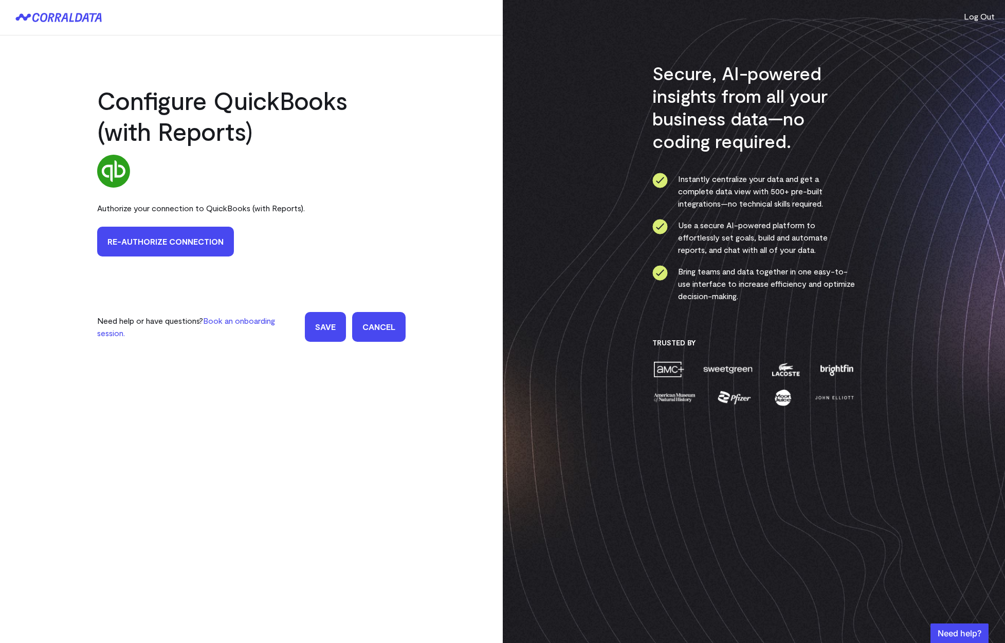 This screenshot has width=1005, height=643. What do you see at coordinates (734, 398) in the screenshot?
I see `img: pfizer-e137f5fc.png` at bounding box center [734, 398].